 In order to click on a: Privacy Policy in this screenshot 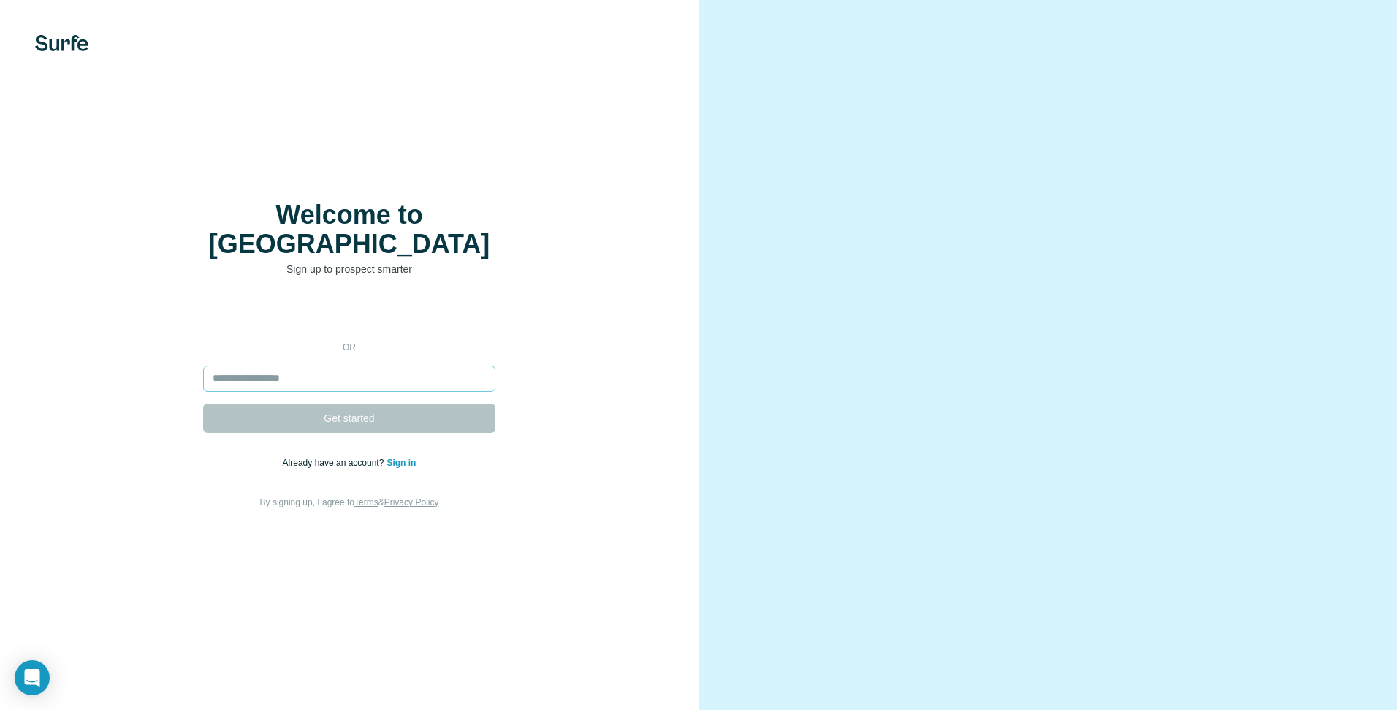, I will do `click(411, 502)`.